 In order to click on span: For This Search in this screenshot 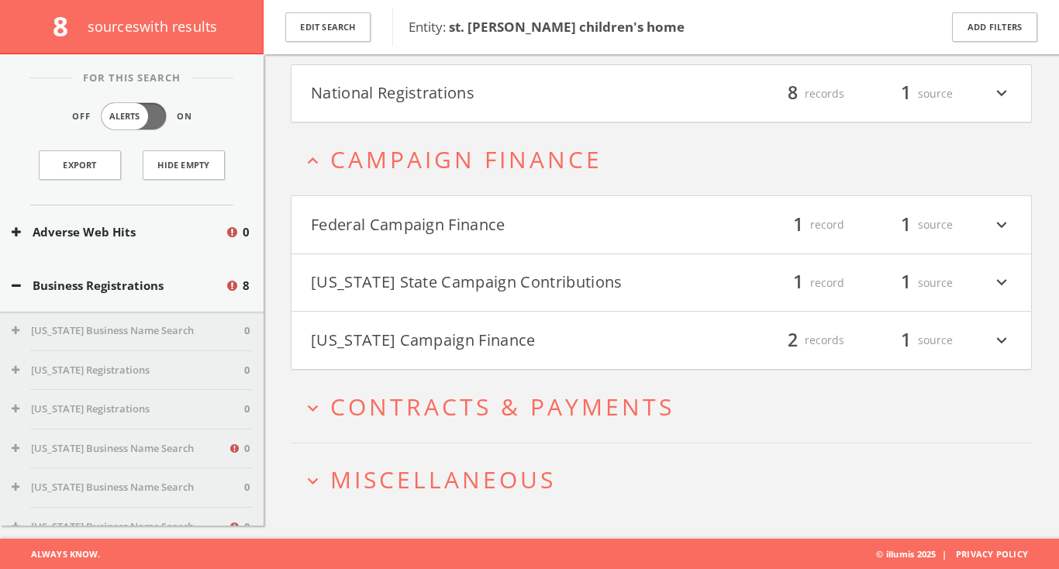, I will do `click(132, 78)`.